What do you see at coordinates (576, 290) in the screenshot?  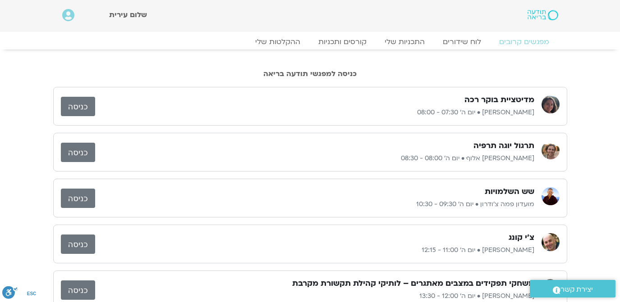 I see `span: יצירת קשר` at bounding box center [576, 290].